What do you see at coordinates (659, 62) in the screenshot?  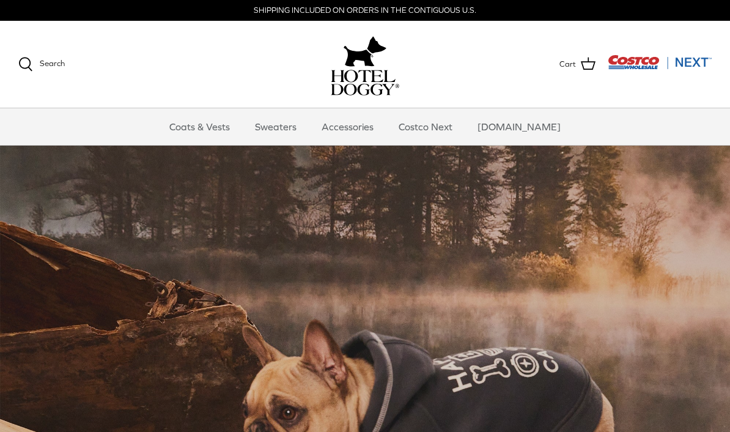 I see `img: Costco Next` at bounding box center [659, 62].